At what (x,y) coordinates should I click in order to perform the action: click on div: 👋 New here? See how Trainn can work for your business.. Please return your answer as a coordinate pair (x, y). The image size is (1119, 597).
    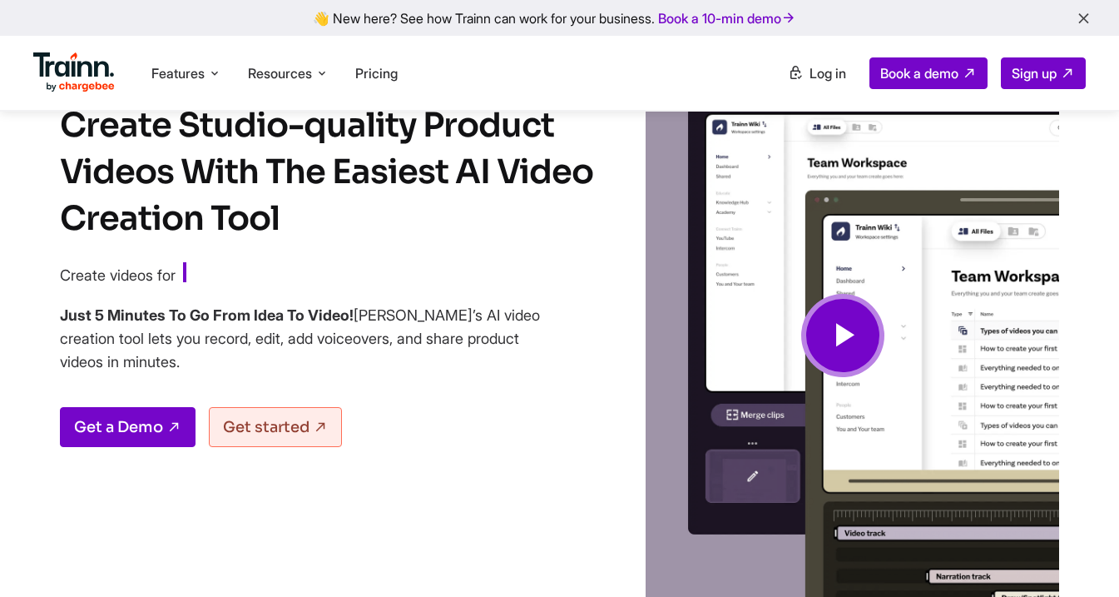
    Looking at the image, I should click on (559, 17).